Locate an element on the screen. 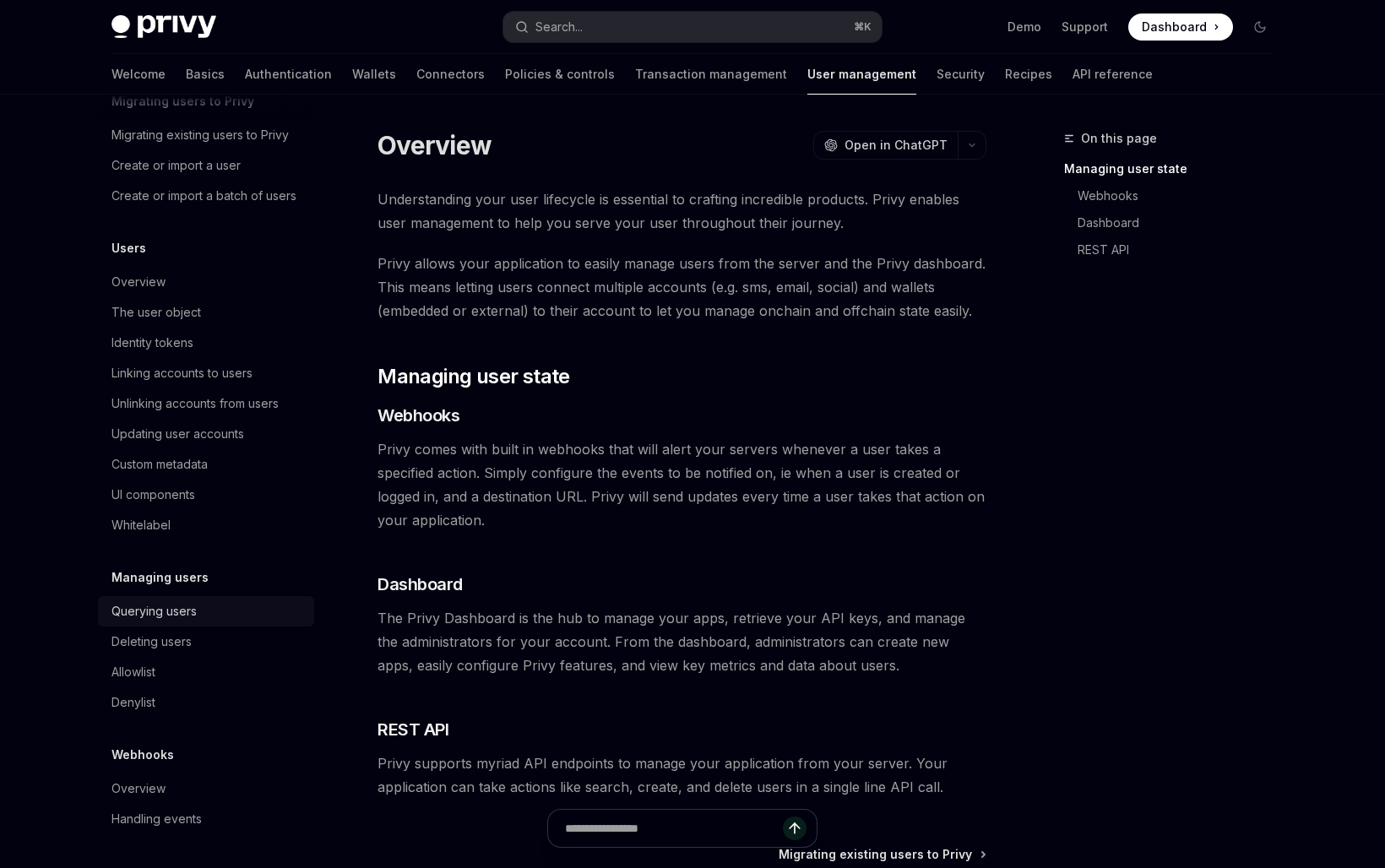  div: Create or import a batch of users is located at coordinates (204, 196).